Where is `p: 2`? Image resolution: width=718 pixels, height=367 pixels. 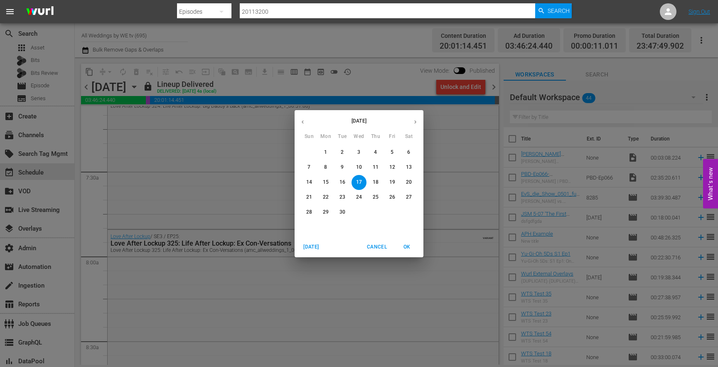
p: 2 is located at coordinates (342, 152).